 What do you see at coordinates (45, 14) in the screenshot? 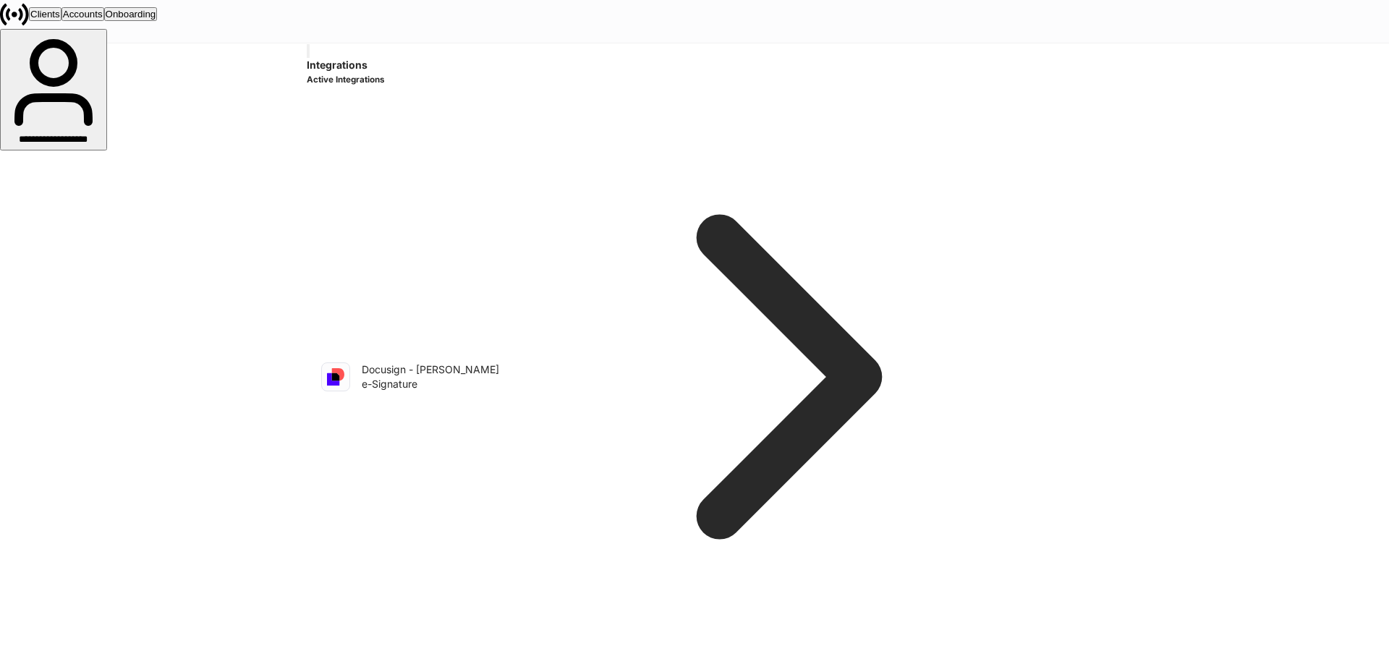
I see `button: Clients` at bounding box center [45, 14].